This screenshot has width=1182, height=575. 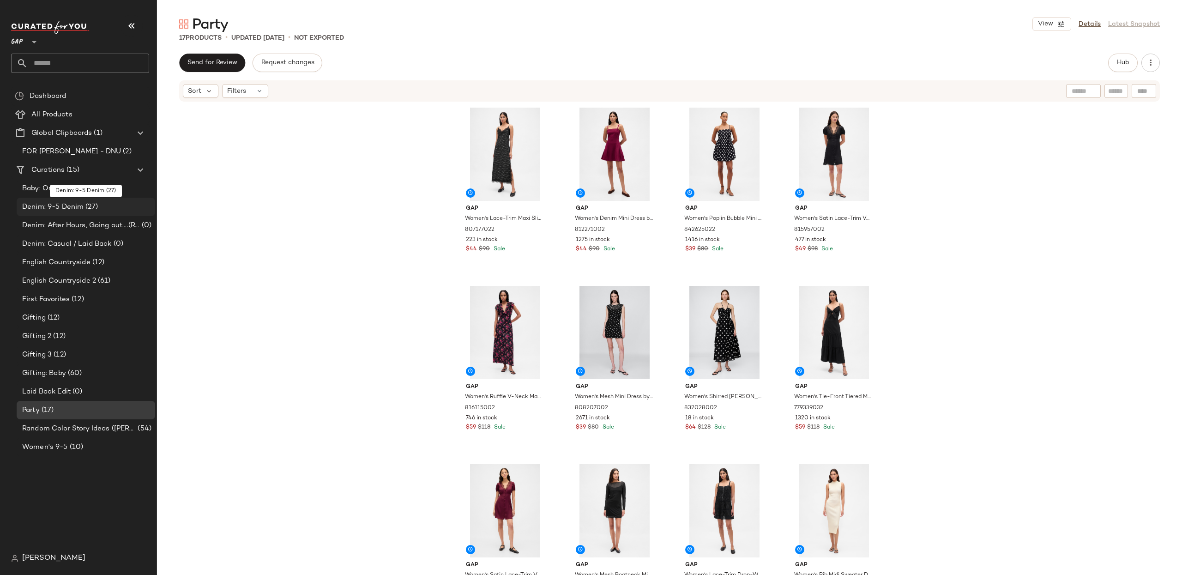 What do you see at coordinates (504, 332) in the screenshot?
I see `img: cn59852971.jpg` at bounding box center [504, 332].